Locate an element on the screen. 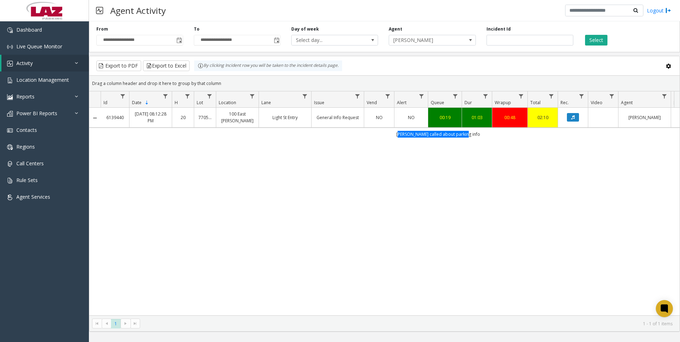 The height and width of the screenshot is (342, 680). button: Export to Excel is located at coordinates (166, 66).